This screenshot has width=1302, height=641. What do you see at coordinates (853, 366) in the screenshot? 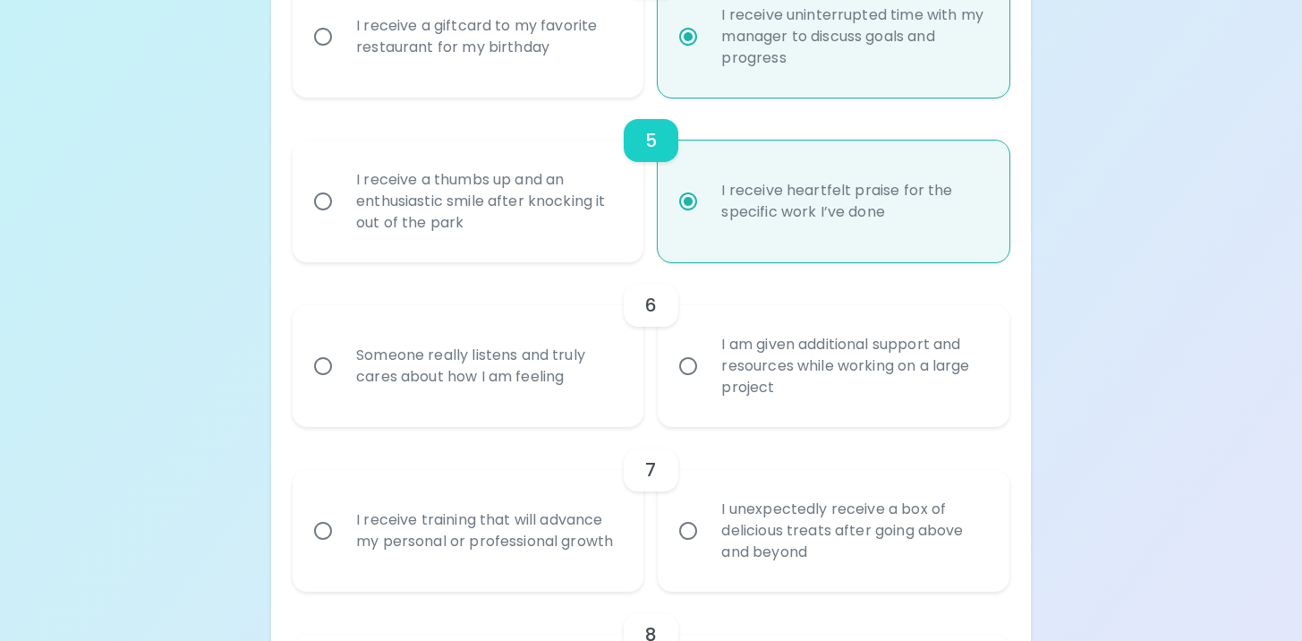
I see `div: I am given additional support and resources while working on a large project` at bounding box center [853, 366].